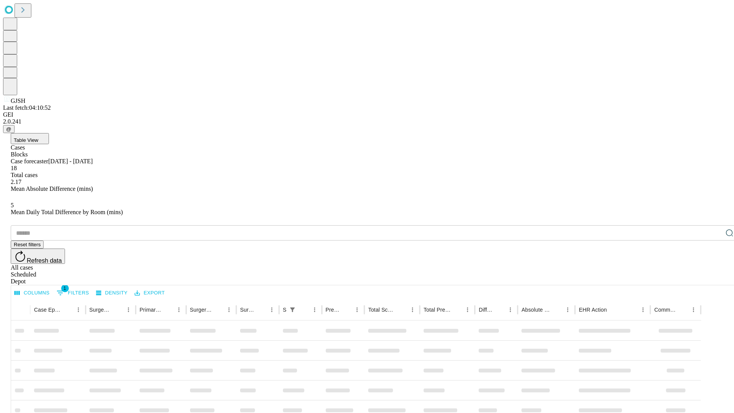 The height and width of the screenshot is (413, 734). What do you see at coordinates (292, 310) in the screenshot?
I see `div: 1 active filter` at bounding box center [292, 310].